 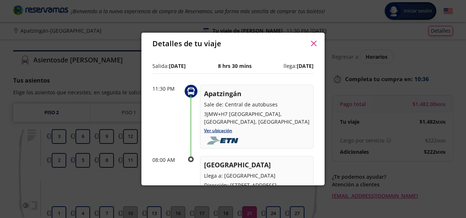 I want to click on p: 8 hrs 30 mins, so click(x=235, y=66).